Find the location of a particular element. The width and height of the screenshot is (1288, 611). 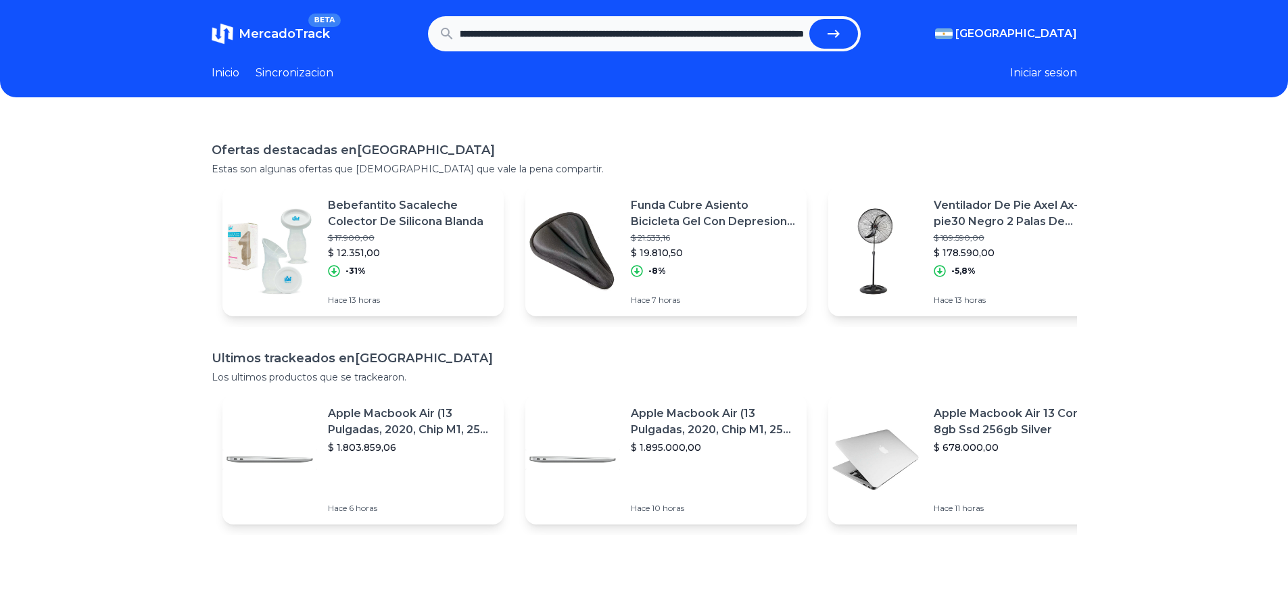

a: Inicio is located at coordinates (225, 73).